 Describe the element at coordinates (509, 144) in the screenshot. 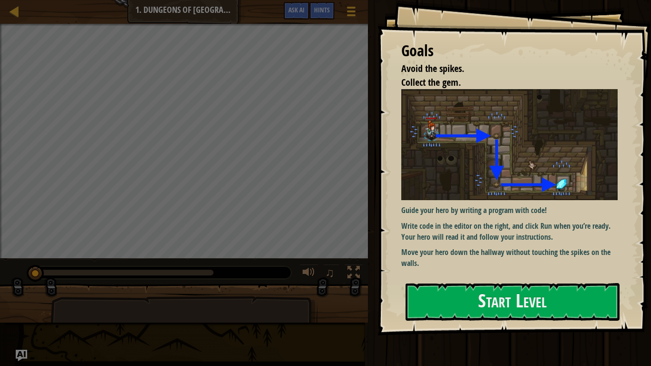

I see `img: Dungeons of kithgard` at that location.